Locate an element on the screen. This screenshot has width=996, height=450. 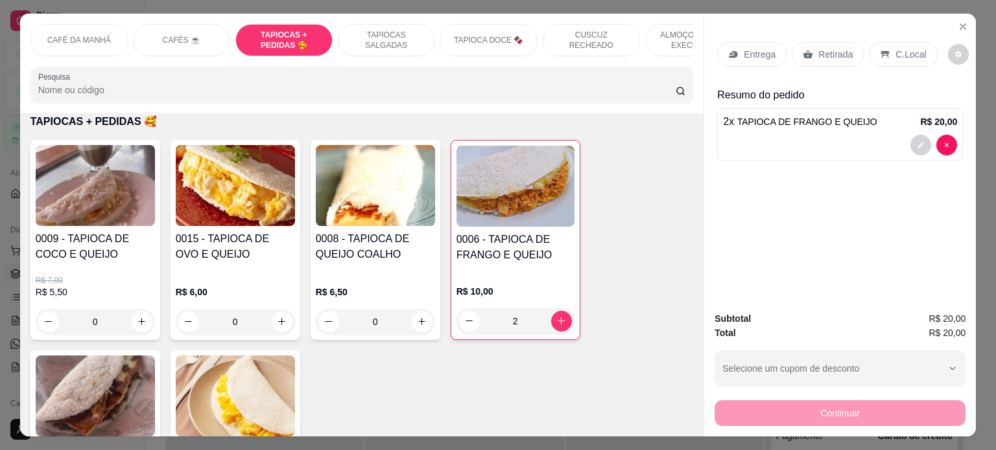
p: CAFÉS ☕️ is located at coordinates (181, 40).